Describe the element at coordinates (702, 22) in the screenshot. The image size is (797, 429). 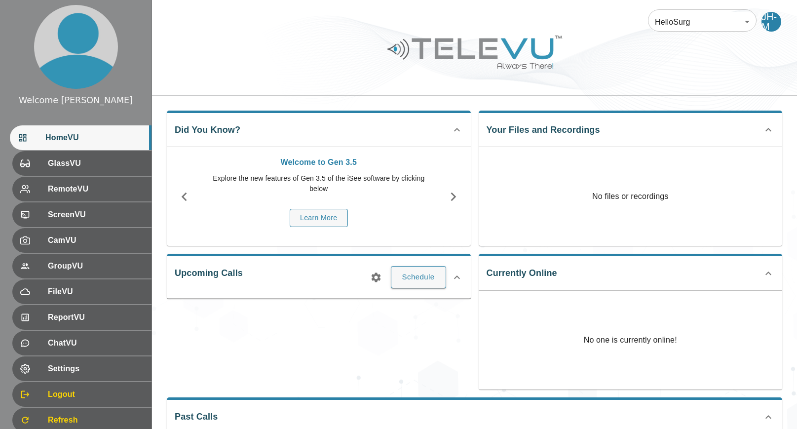
I see `div: HelloSurg` at that location.